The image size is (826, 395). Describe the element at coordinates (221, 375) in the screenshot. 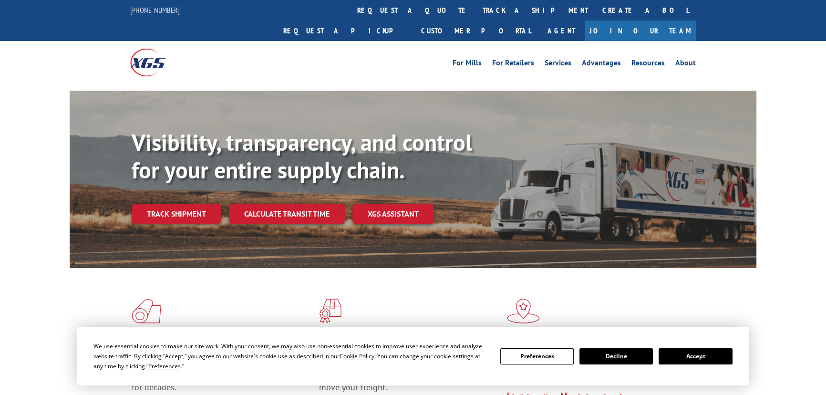

I see `span: As an industry carrier of choice, XGS has brought innovation and dedication to flooring logistics...` at that location.